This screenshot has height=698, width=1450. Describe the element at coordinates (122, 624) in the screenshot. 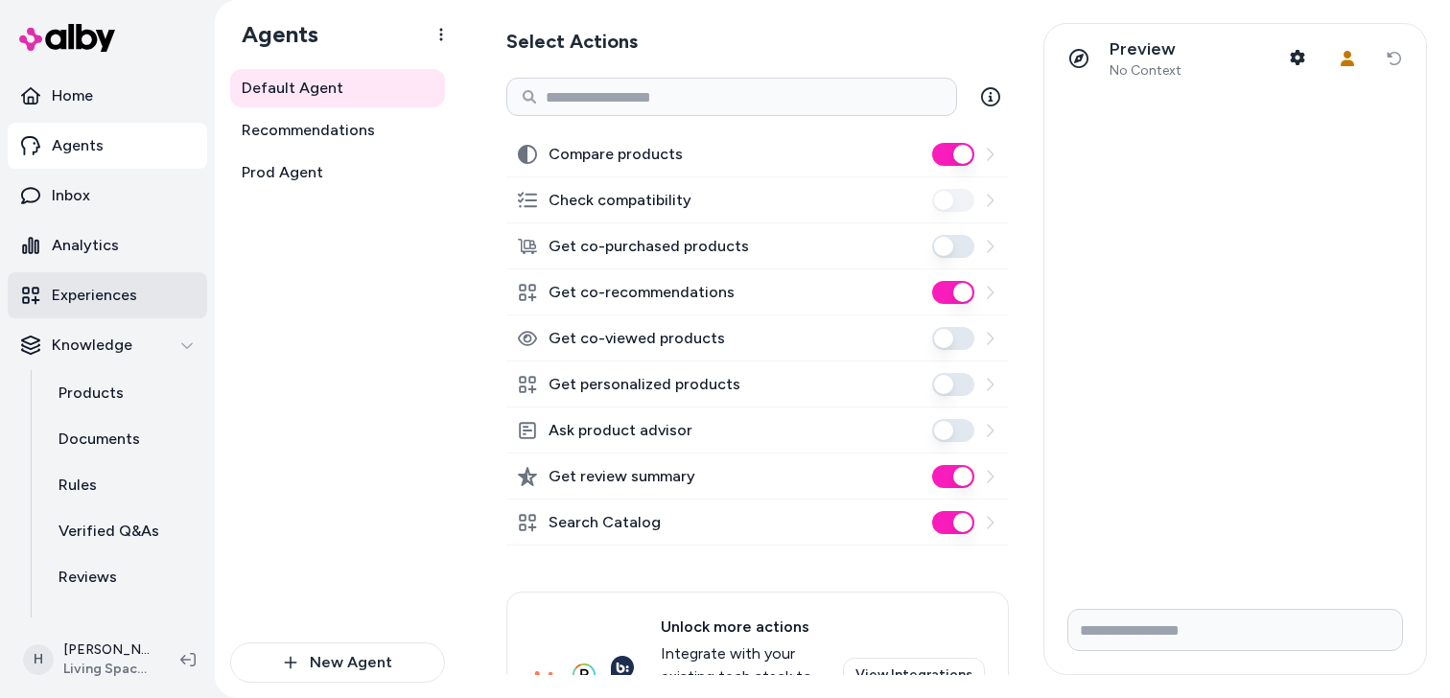

I see `p: Survey Questions` at that location.